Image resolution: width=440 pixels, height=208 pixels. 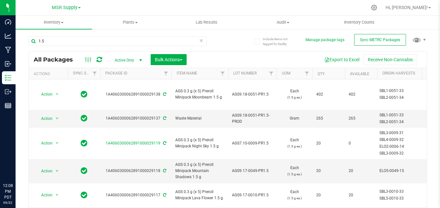 I want to click on inline-svg: Reports, so click(x=8, y=106).